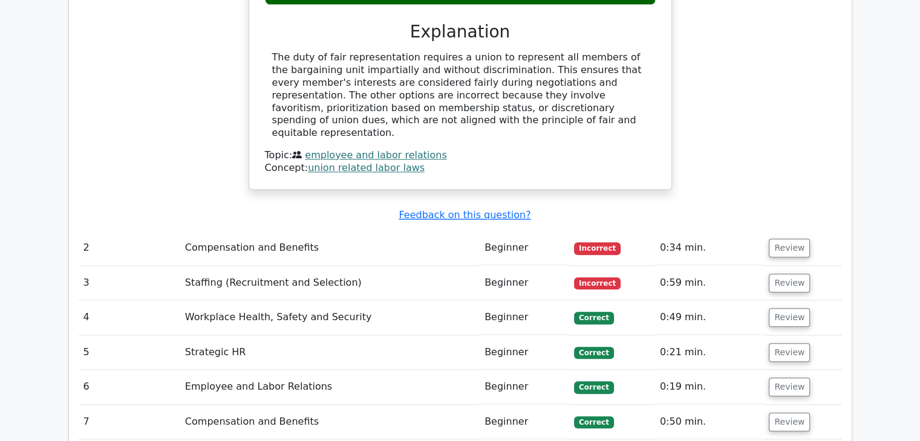 Image resolution: width=920 pixels, height=441 pixels. Describe the element at coordinates (330, 283) in the screenshot. I see `td: Staffing (Recruitment and Selection)` at that location.